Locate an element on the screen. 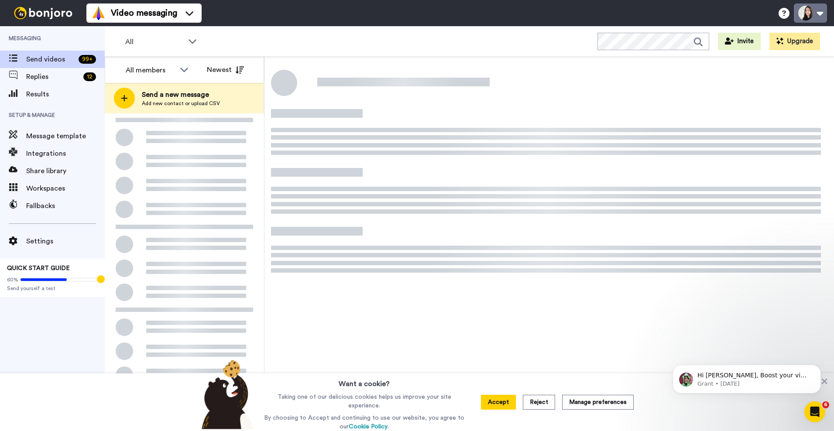  button: Invite is located at coordinates (740, 41).